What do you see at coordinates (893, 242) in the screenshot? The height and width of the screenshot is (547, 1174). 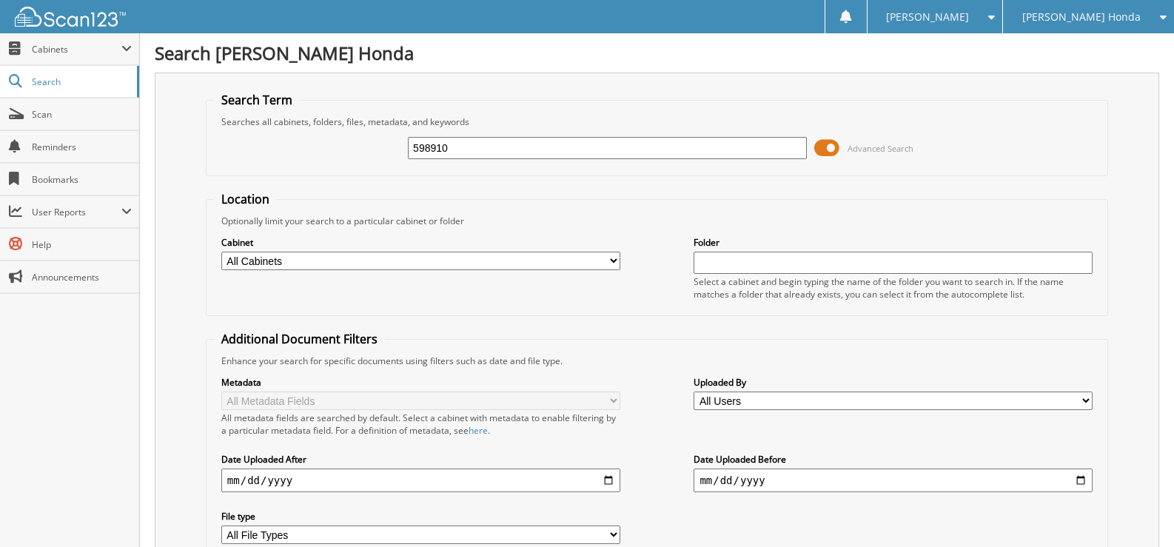 I see `label: Folder` at bounding box center [893, 242].